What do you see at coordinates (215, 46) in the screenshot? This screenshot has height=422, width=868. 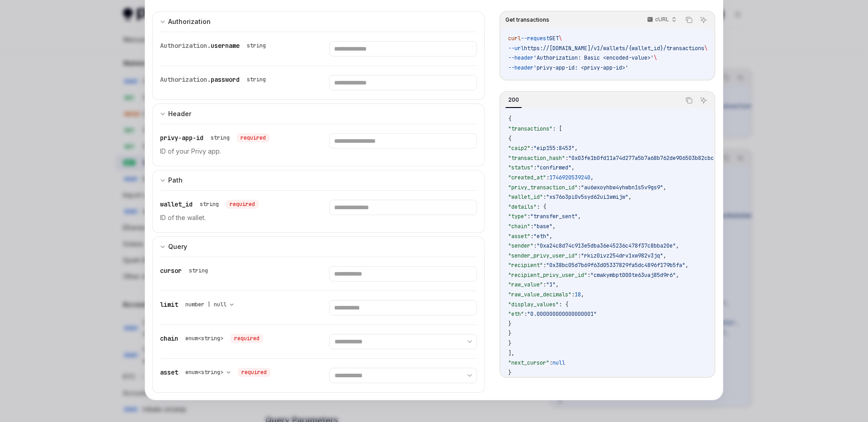 I see `div: Authorization.username` at bounding box center [215, 46].